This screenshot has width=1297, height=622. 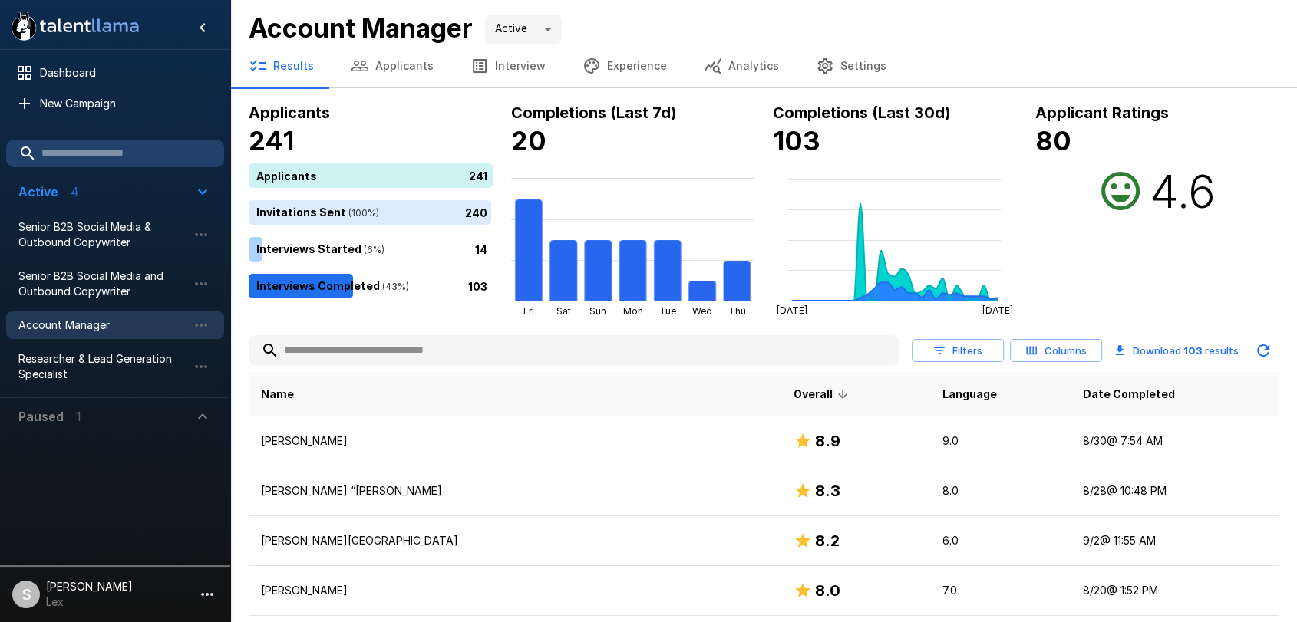 I want to click on h2: 4.6, so click(x=1183, y=191).